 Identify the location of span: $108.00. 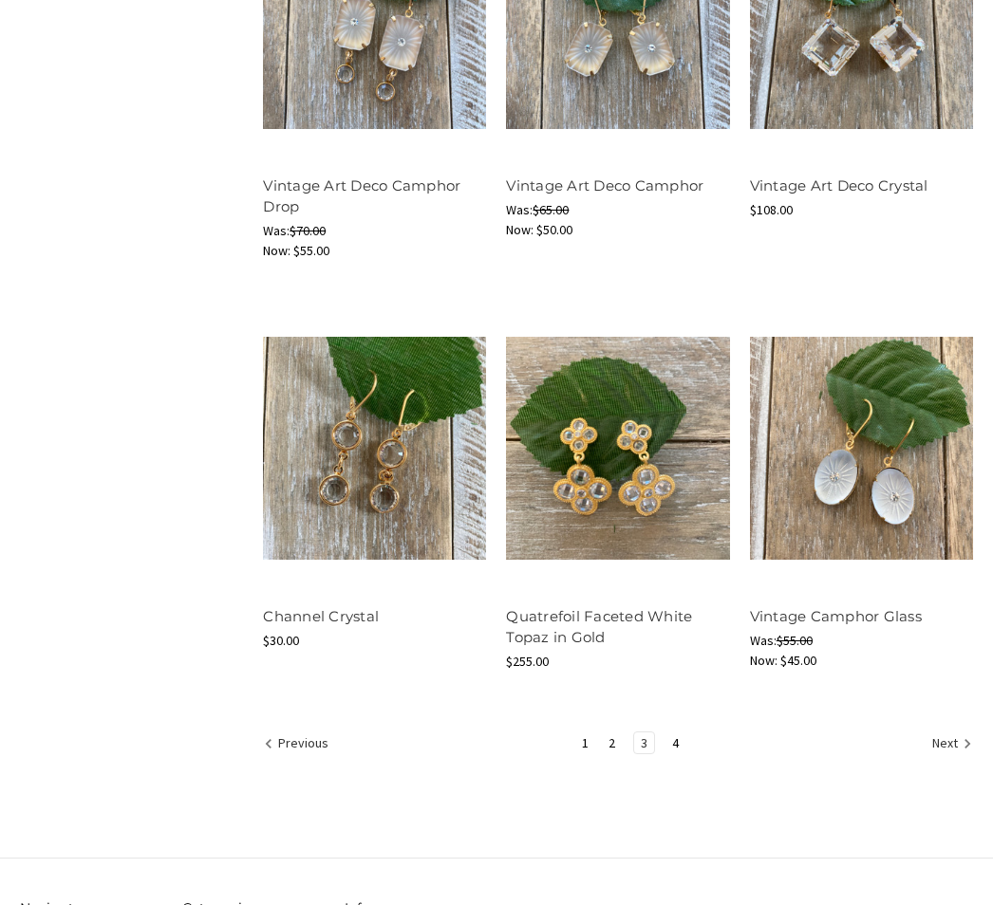
(771, 210).